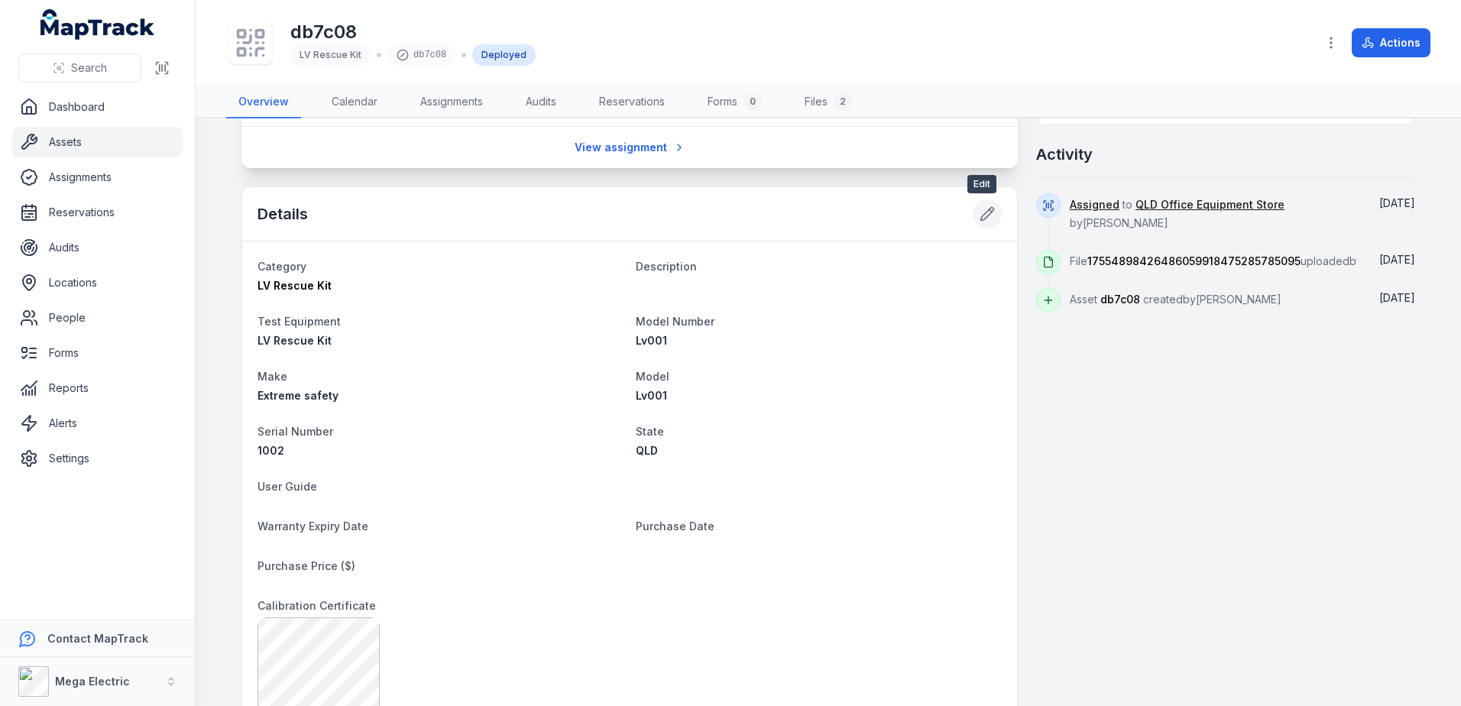 The width and height of the screenshot is (1461, 706). Describe the element at coordinates (675, 526) in the screenshot. I see `span: Purchase Date` at that location.